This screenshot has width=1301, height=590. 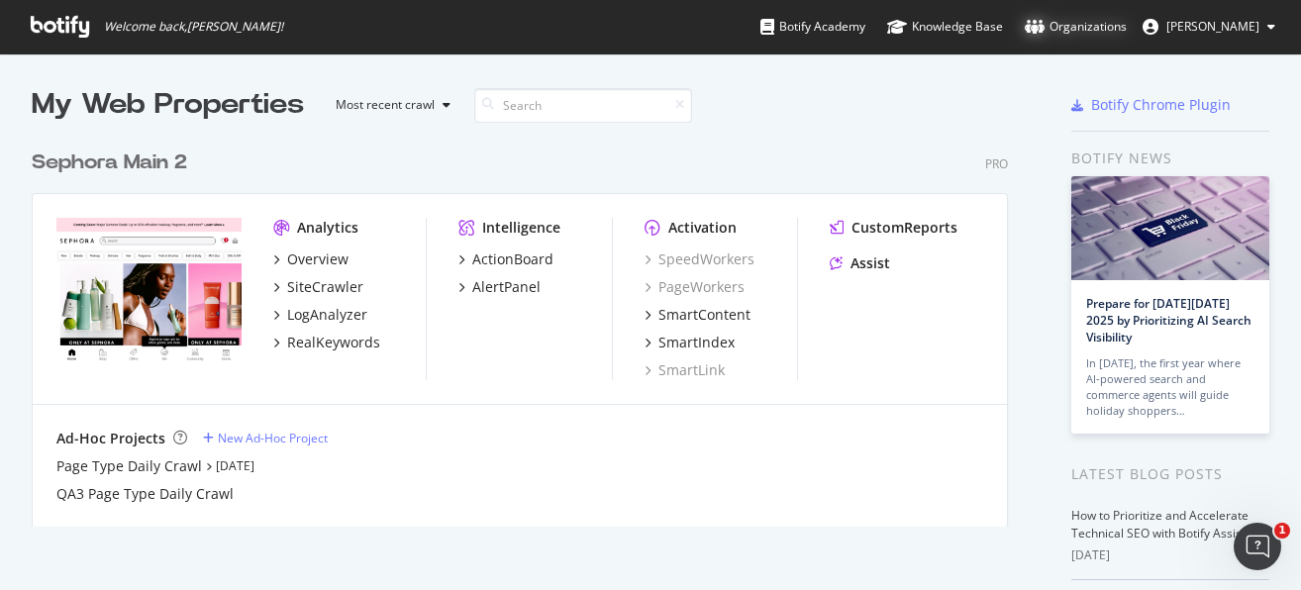 I want to click on div: Assist, so click(x=871, y=263).